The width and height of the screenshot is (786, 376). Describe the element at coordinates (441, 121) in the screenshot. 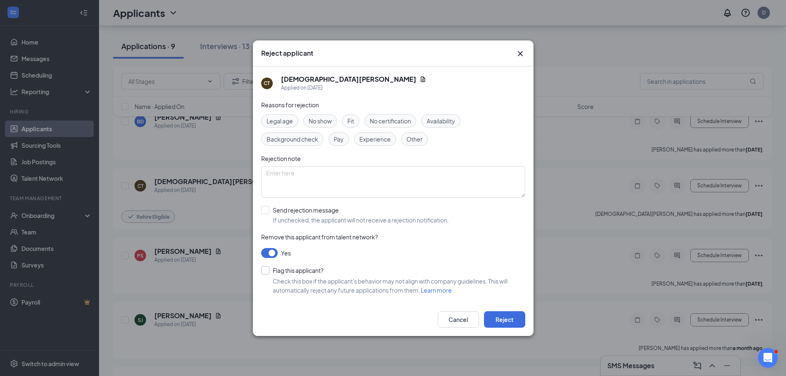

I see `span: Availability` at that location.